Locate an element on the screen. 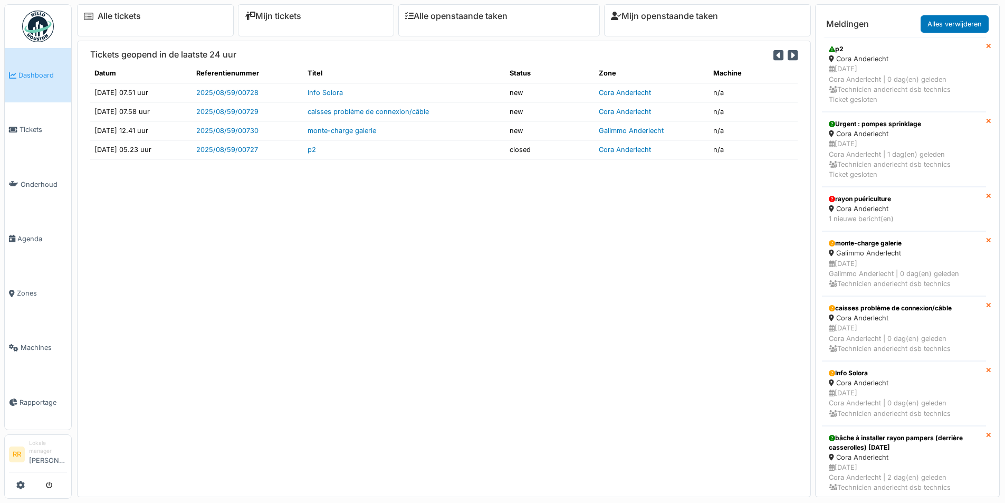  a: caisses problème de connexion/câble is located at coordinates (368, 111).